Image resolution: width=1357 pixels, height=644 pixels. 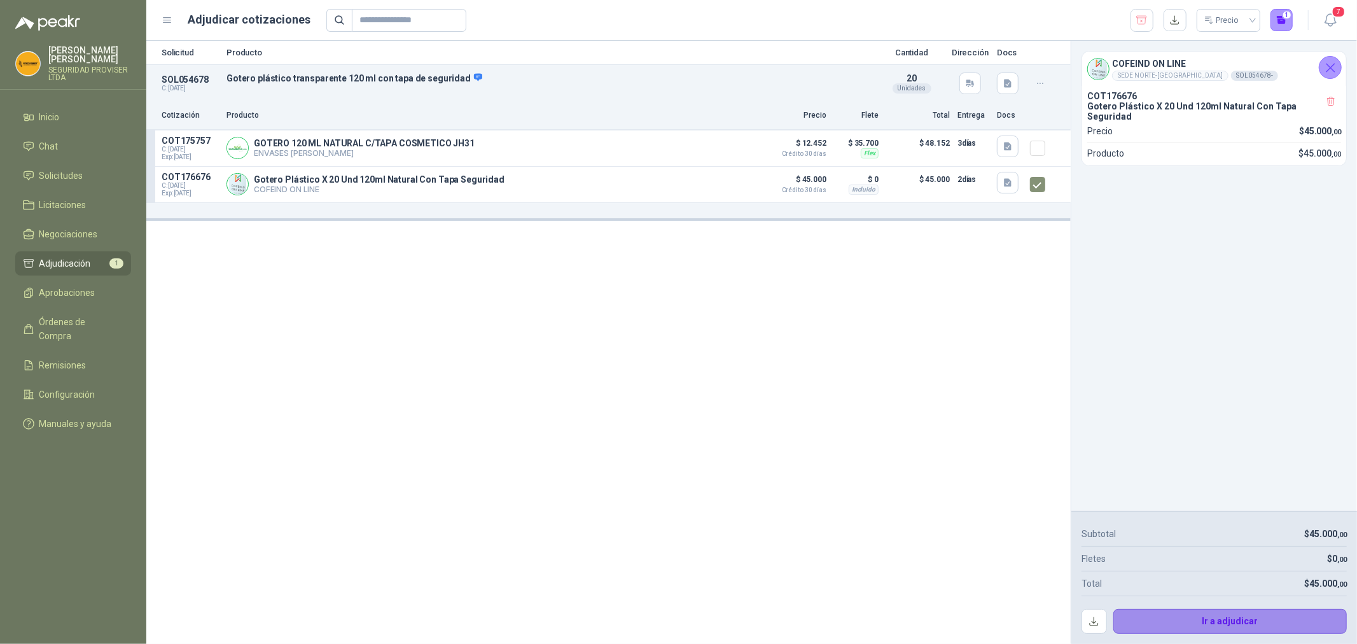 I want to click on h4: COFEIND ON LINE, so click(x=1195, y=64).